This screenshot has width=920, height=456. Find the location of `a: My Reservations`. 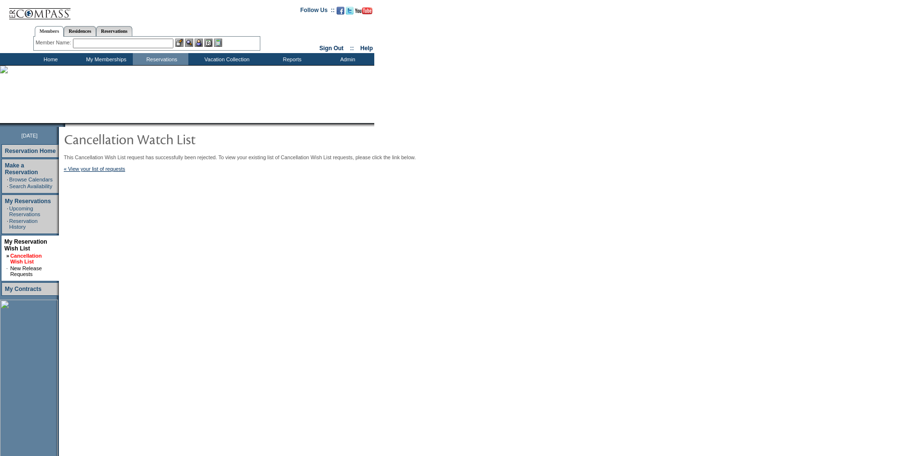

a: My Reservations is located at coordinates (28, 201).